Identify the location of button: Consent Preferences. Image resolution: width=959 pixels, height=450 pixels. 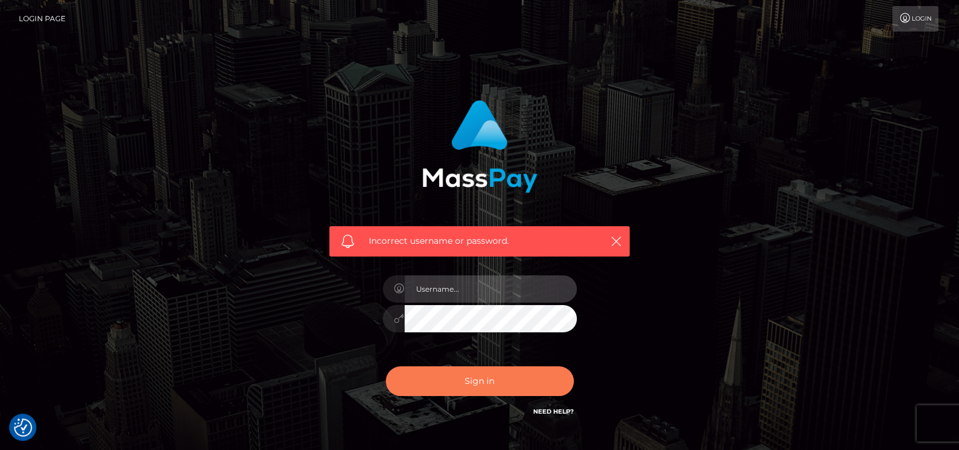
(23, 428).